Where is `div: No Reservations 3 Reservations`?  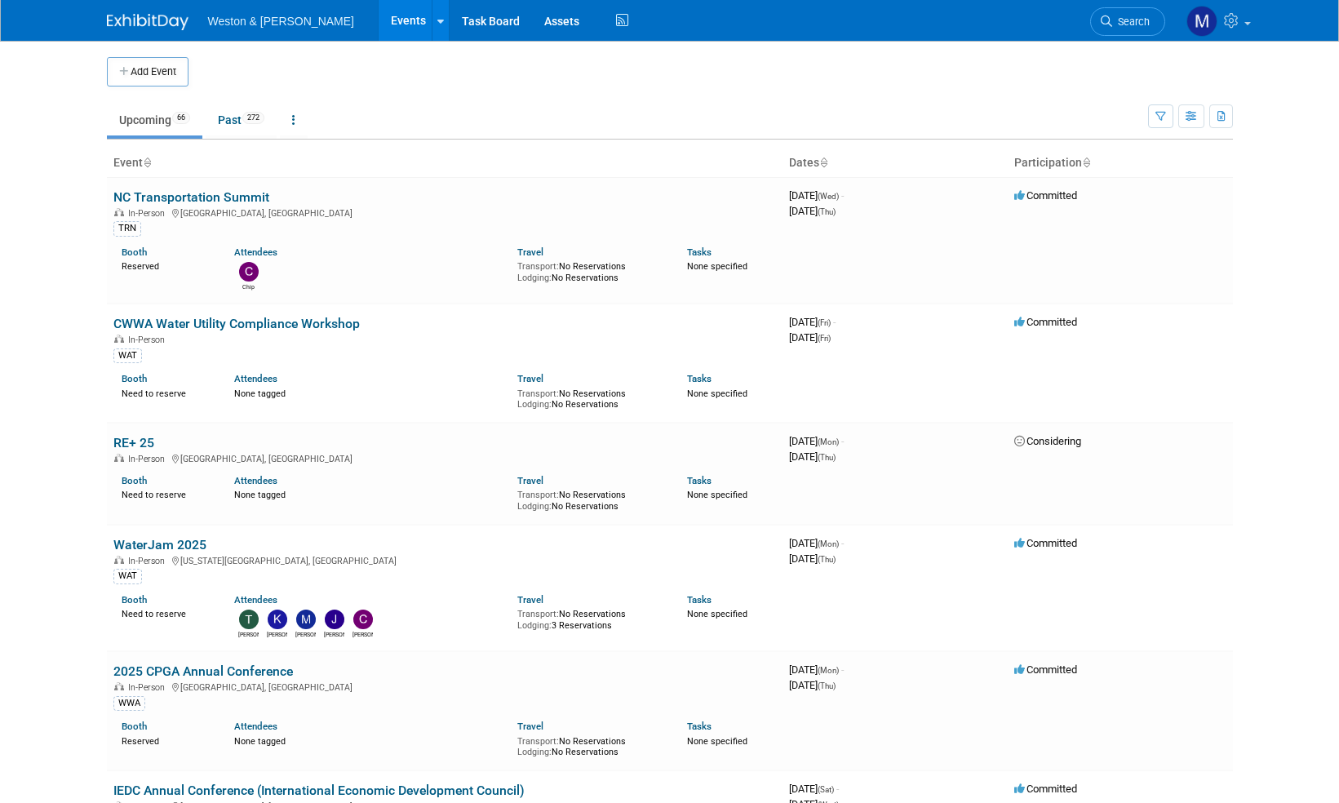
div: No Reservations 3 Reservations is located at coordinates (590, 618).